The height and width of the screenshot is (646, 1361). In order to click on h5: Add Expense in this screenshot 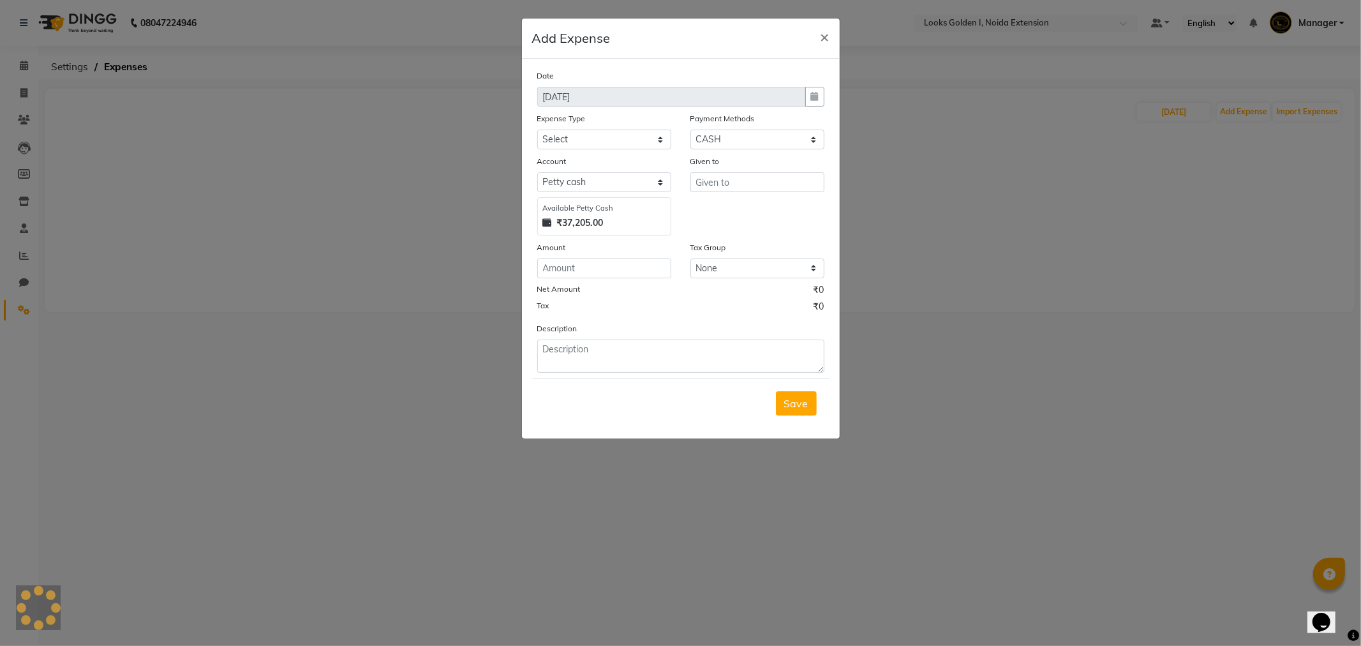, I will do `click(571, 38)`.